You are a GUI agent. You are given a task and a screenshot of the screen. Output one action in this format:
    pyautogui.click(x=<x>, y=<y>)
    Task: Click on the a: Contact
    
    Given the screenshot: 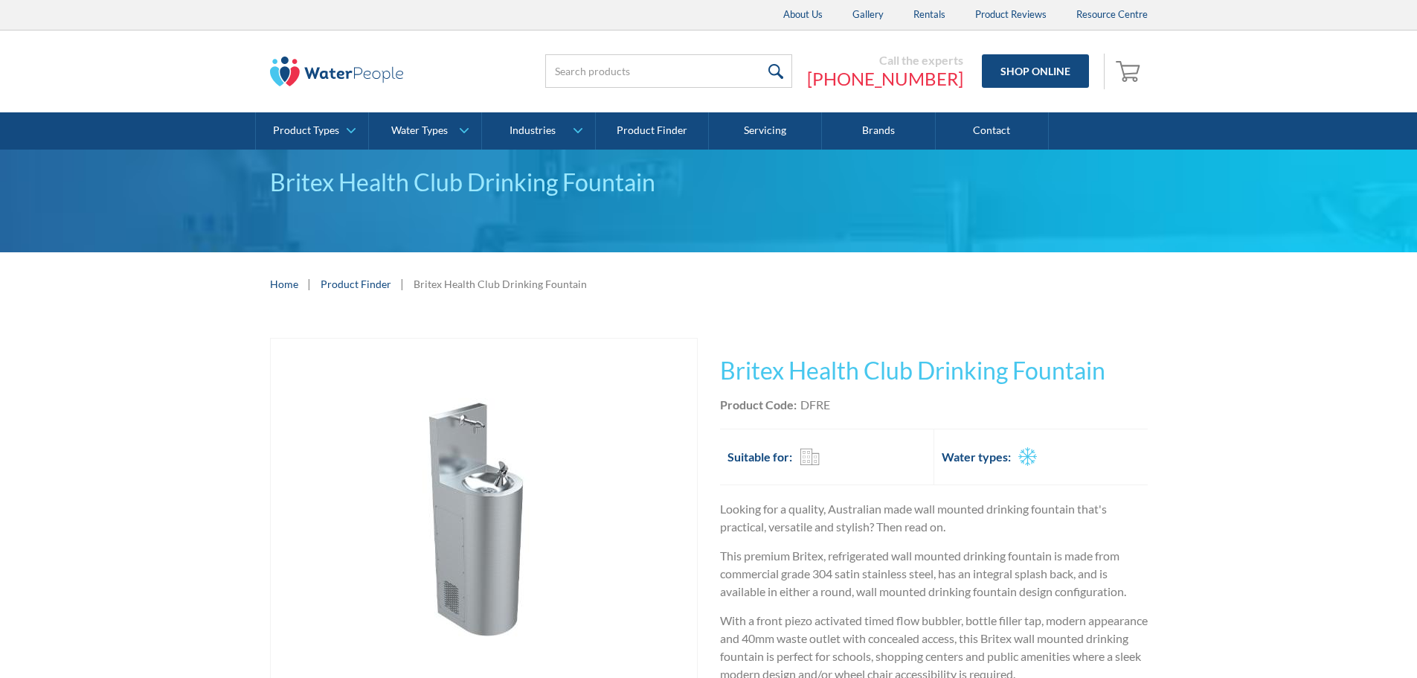 What is the action you would take?
    pyautogui.click(x=992, y=131)
    